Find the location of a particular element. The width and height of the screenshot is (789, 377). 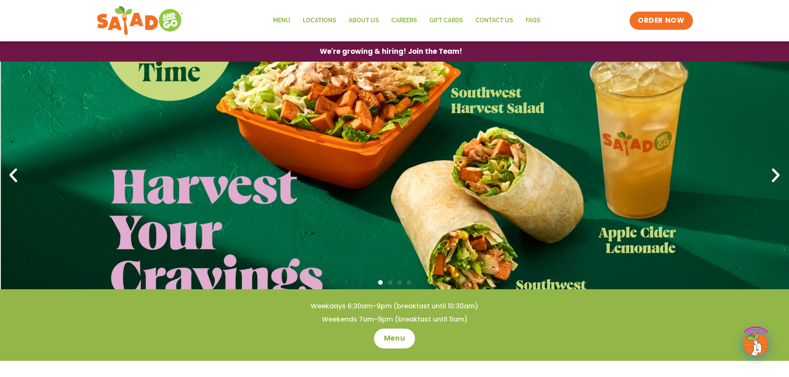

img: new-SAG-logo-768×292 is located at coordinates (140, 21).